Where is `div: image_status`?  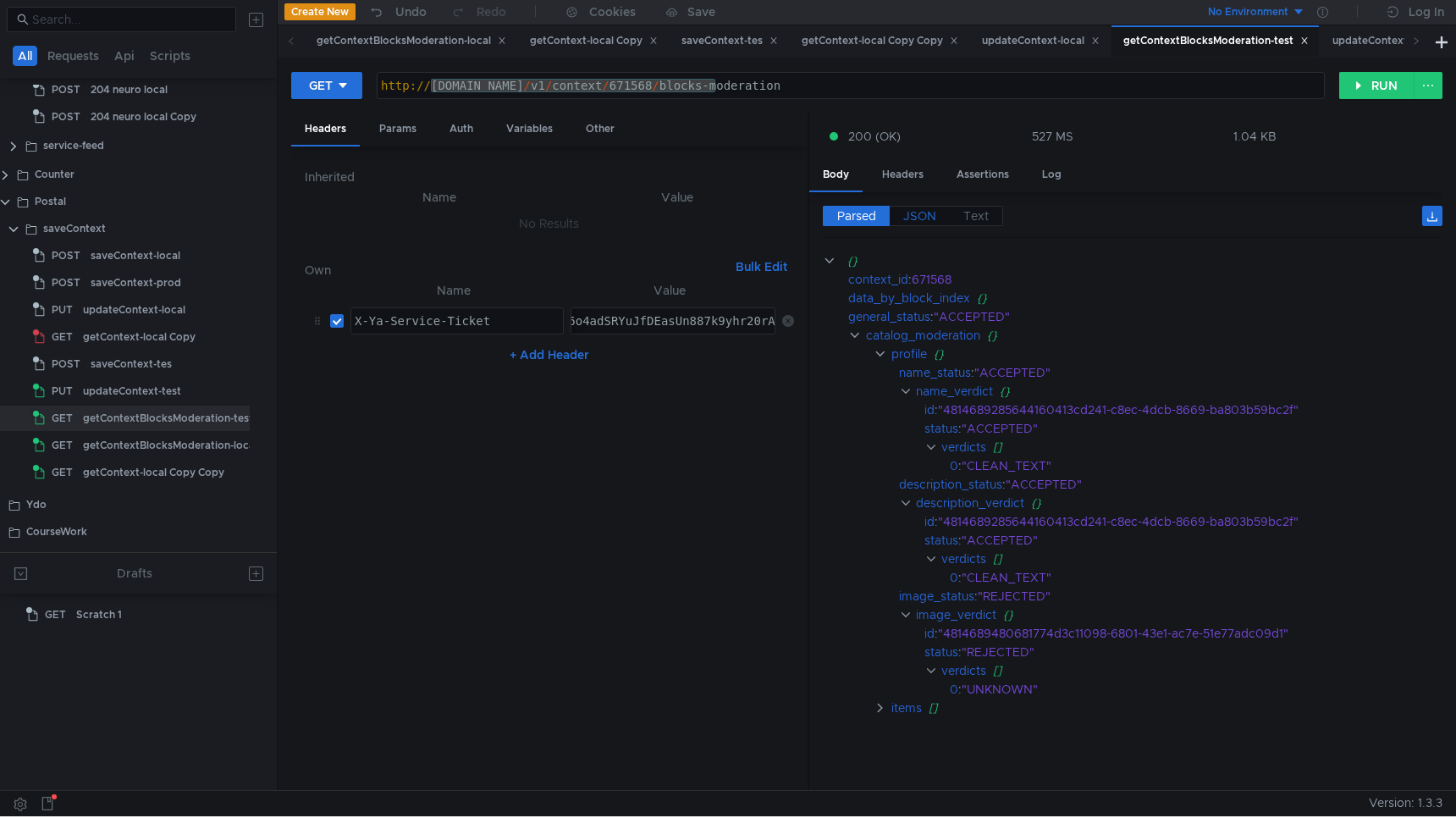
div: image_status is located at coordinates (937, 596).